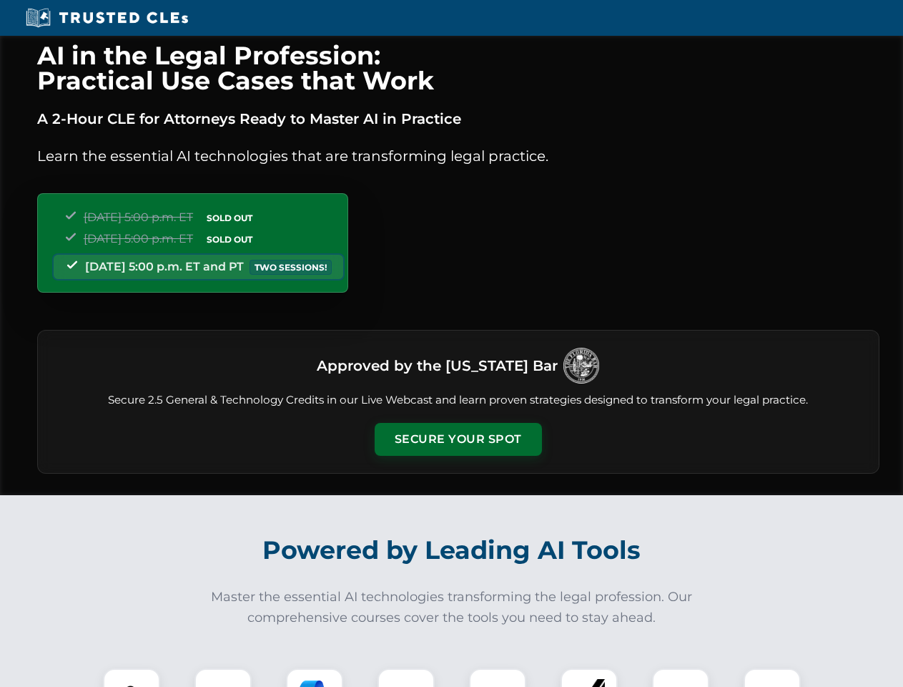 This screenshot has height=687, width=903. What do you see at coordinates (458, 439) in the screenshot?
I see `button: Secure Your Spot` at bounding box center [458, 439].